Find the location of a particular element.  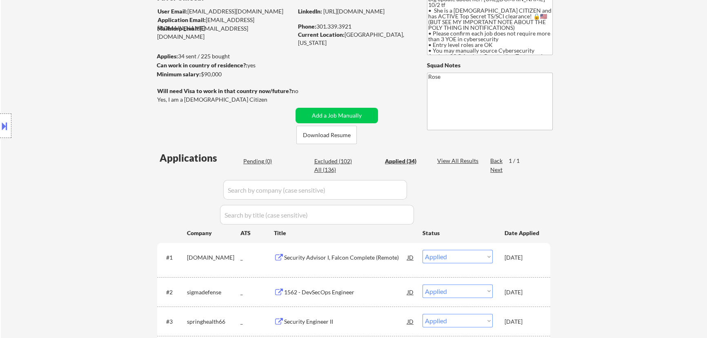

div: 1562 - DevSecOps Engineer is located at coordinates (346, 292).